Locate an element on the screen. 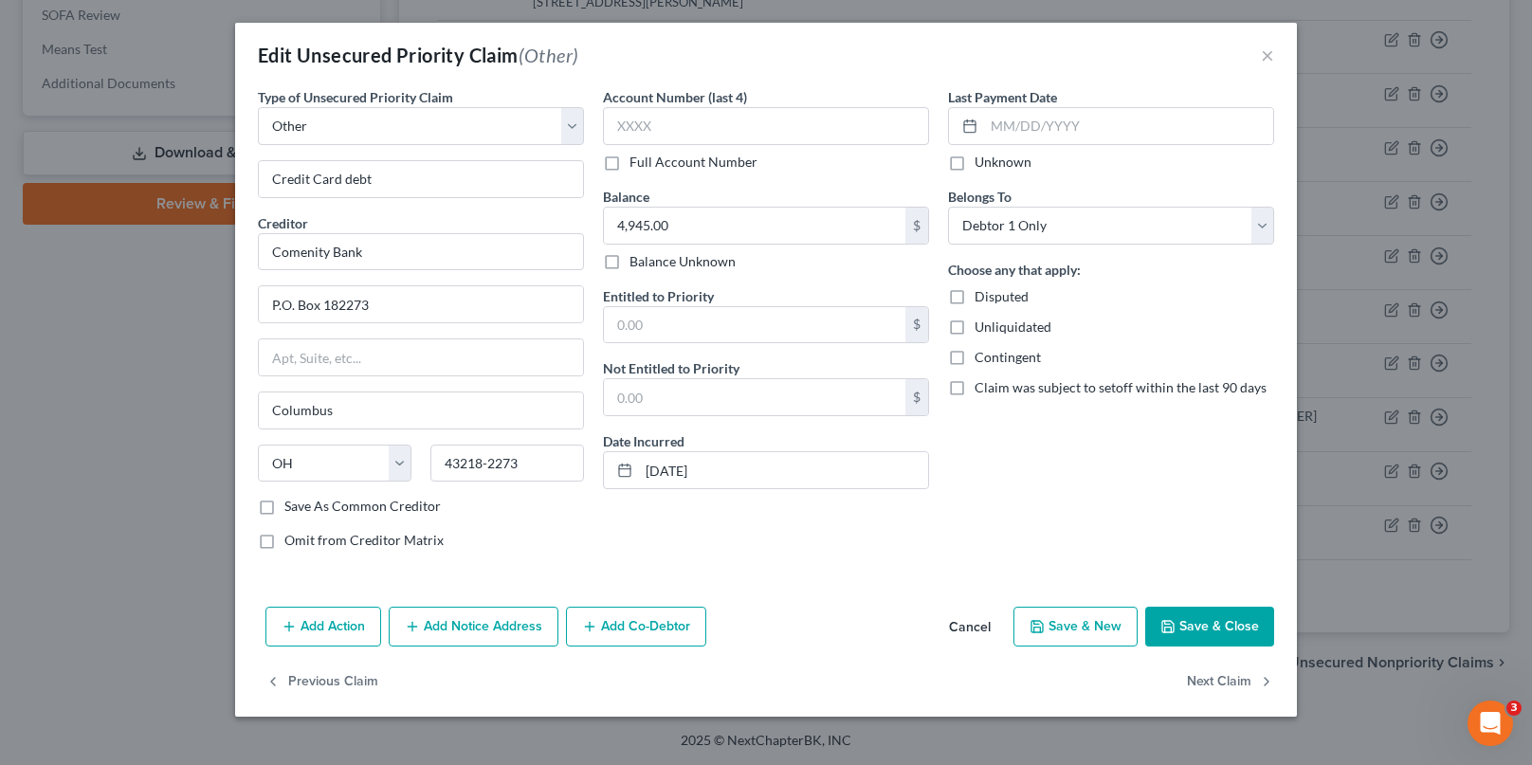 The height and width of the screenshot is (765, 1532). label: Not Entitled to Priority is located at coordinates (671, 368).